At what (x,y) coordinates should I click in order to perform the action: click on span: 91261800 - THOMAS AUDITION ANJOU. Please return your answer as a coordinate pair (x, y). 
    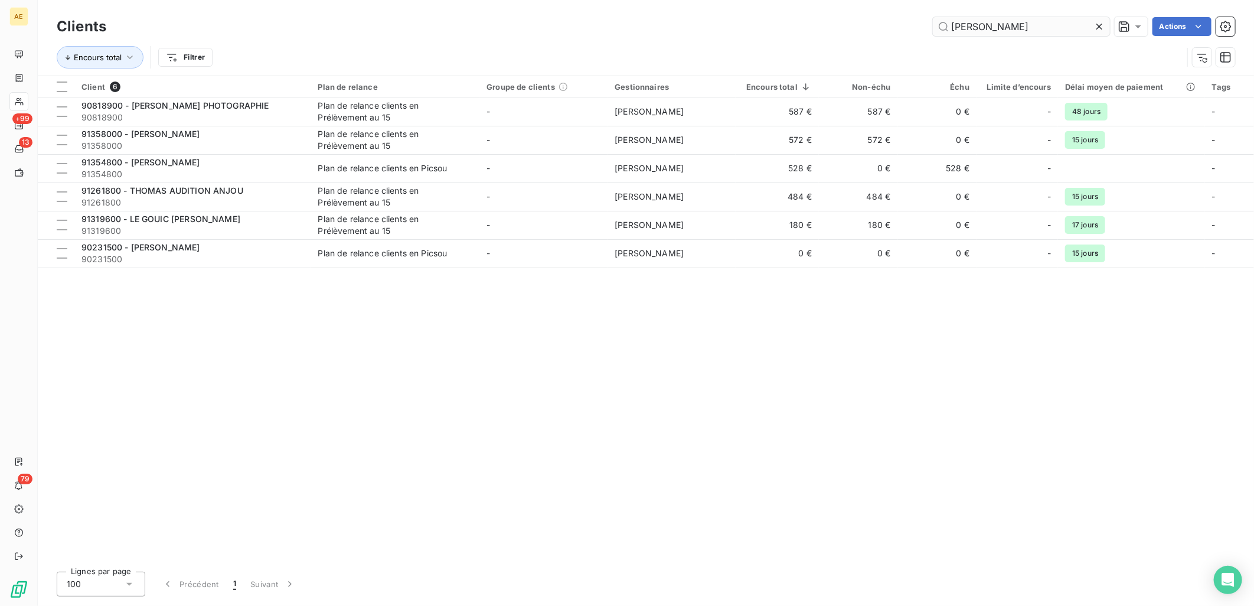
    Looking at the image, I should click on (162, 190).